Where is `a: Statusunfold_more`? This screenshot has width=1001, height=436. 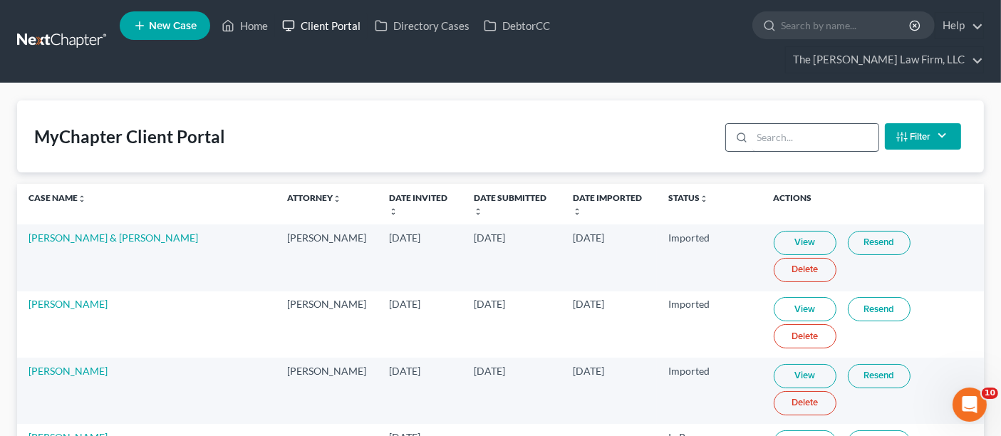
a: Statusunfold_more is located at coordinates (688, 197).